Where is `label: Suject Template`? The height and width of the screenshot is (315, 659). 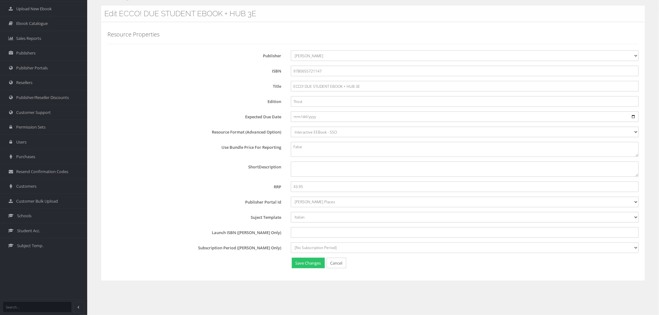
label: Suject Template is located at coordinates (197, 216).